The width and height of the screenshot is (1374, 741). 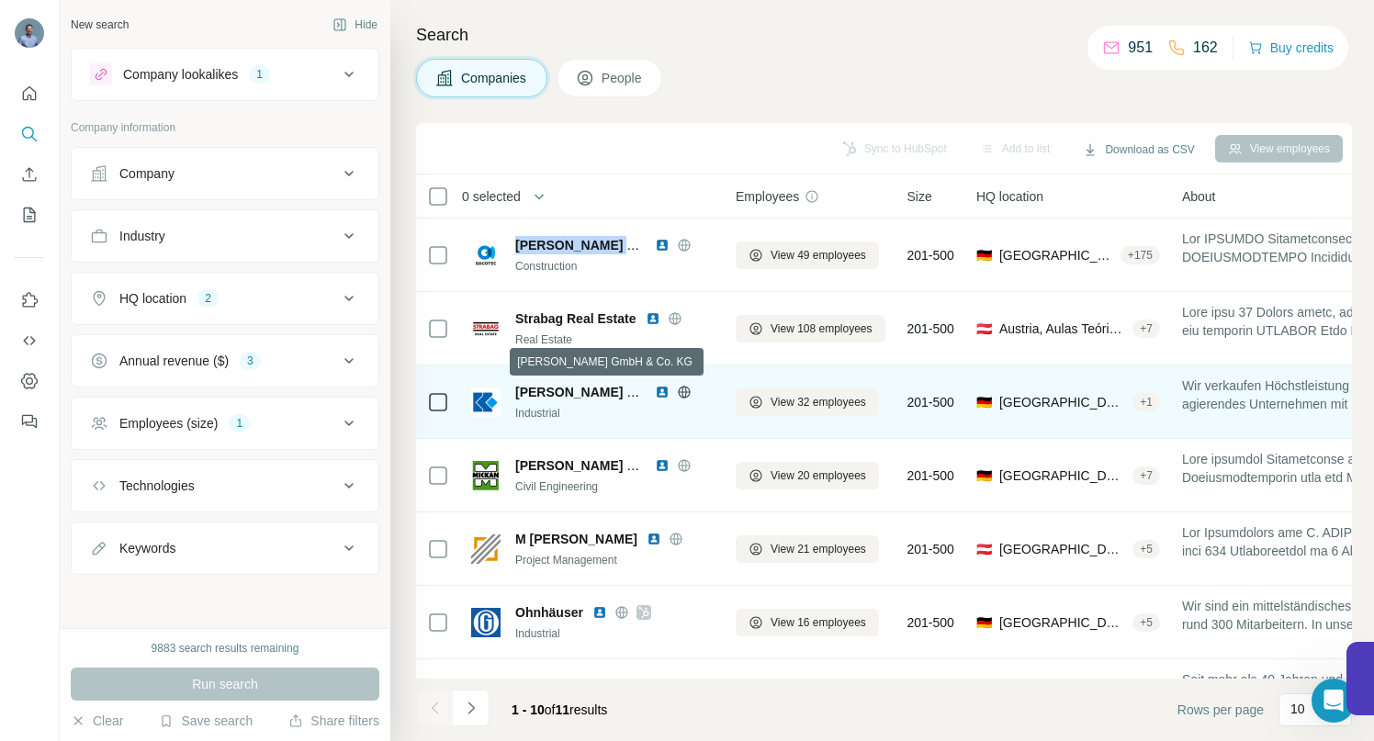 What do you see at coordinates (559, 710) in the screenshot?
I see `span: results` at bounding box center [559, 710].